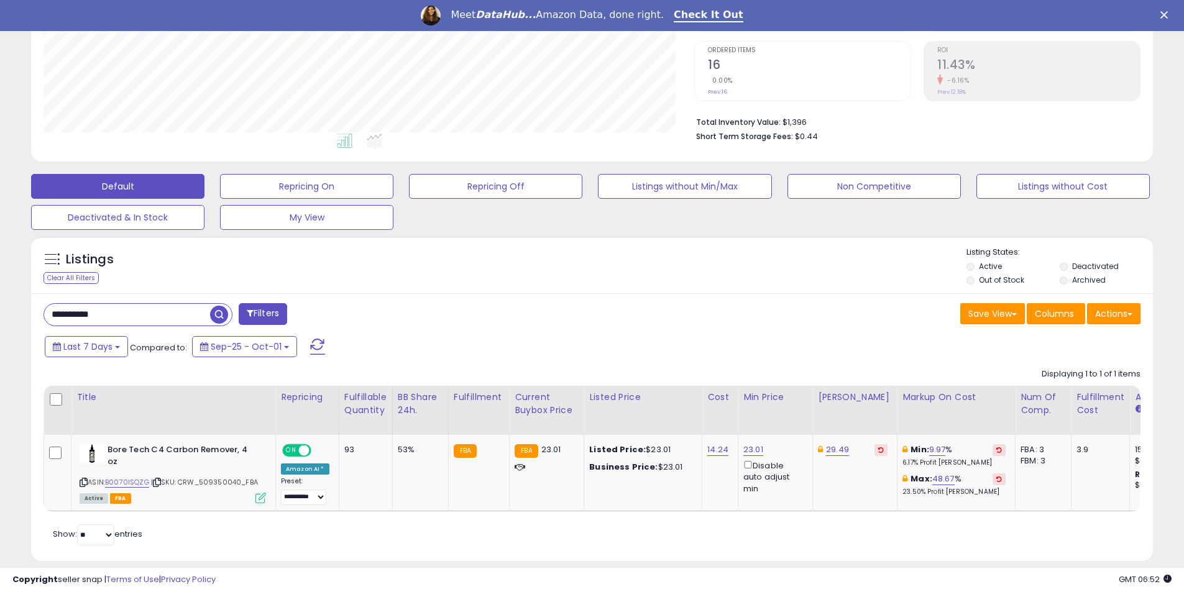 The width and height of the screenshot is (1184, 592). What do you see at coordinates (1139, 410) in the screenshot?
I see `small: Amazon Fees.` at bounding box center [1139, 410].